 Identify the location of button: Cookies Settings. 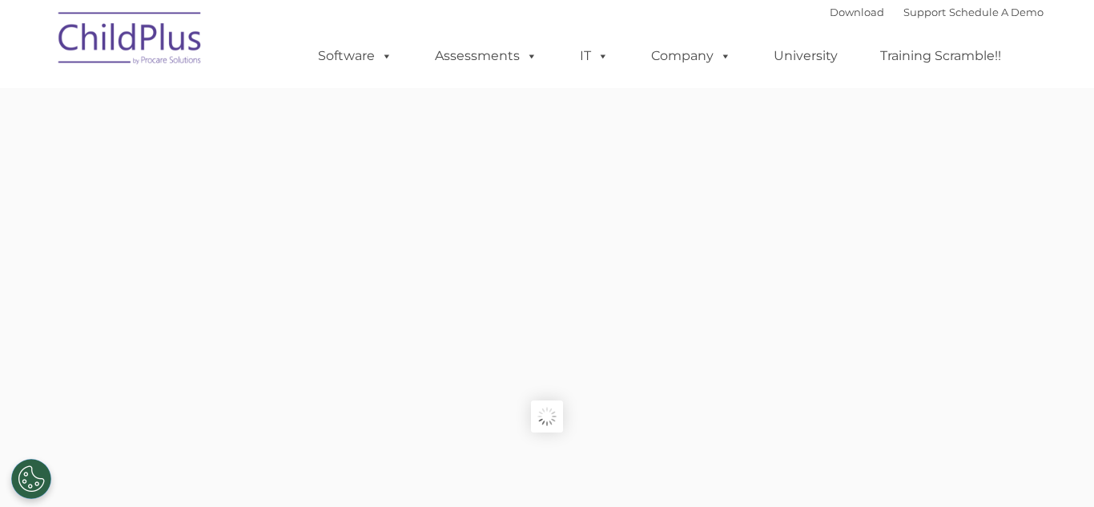
(31, 479).